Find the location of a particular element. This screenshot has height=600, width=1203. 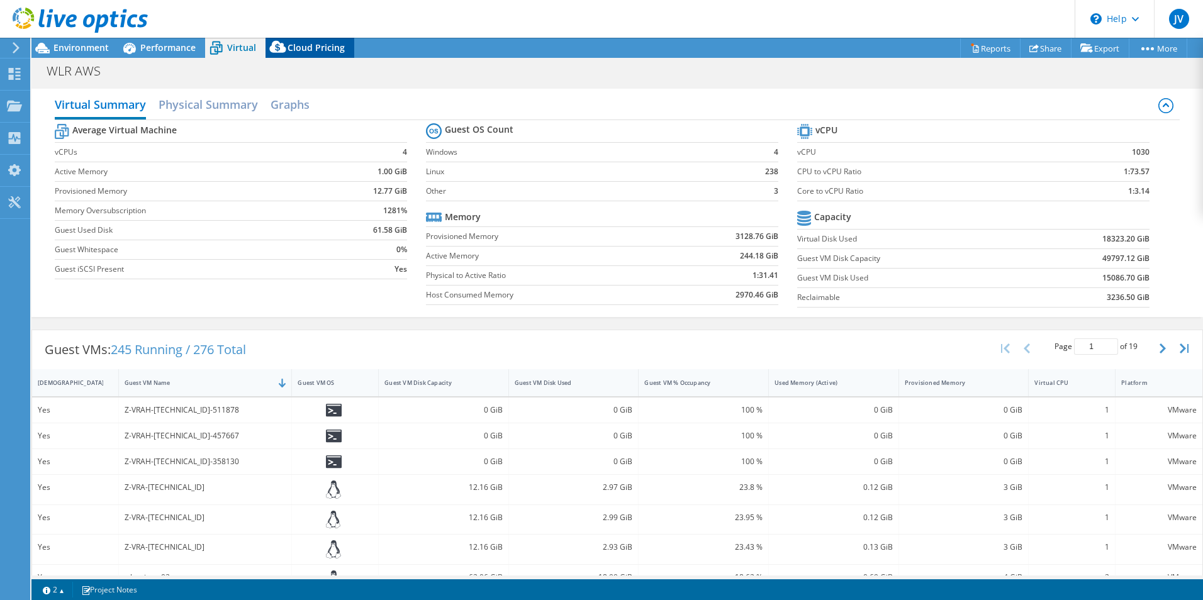

h2: Virtual Summary is located at coordinates (100, 106).